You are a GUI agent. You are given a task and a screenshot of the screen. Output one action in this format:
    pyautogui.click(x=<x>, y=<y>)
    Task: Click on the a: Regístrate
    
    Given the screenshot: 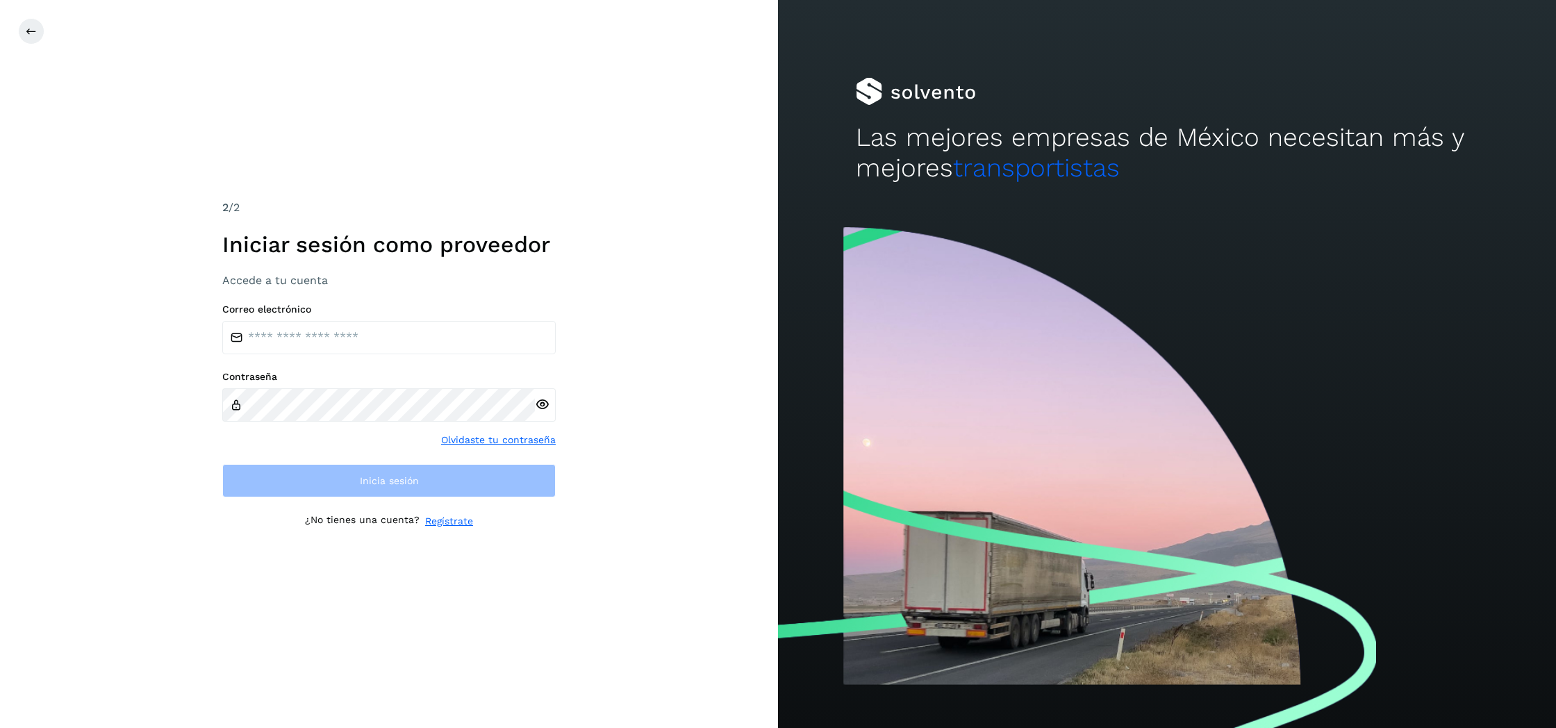 What is the action you would take?
    pyautogui.click(x=449, y=521)
    